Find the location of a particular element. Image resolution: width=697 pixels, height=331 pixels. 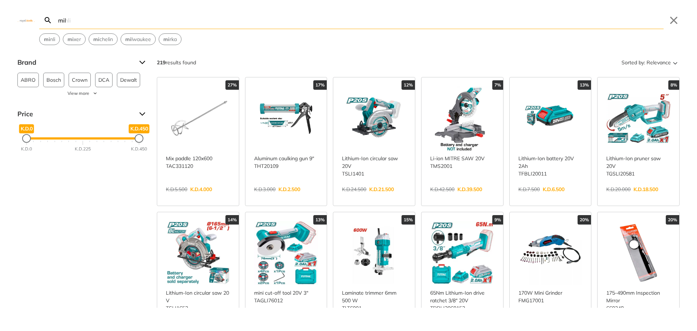

div: 14% is located at coordinates (232, 220).